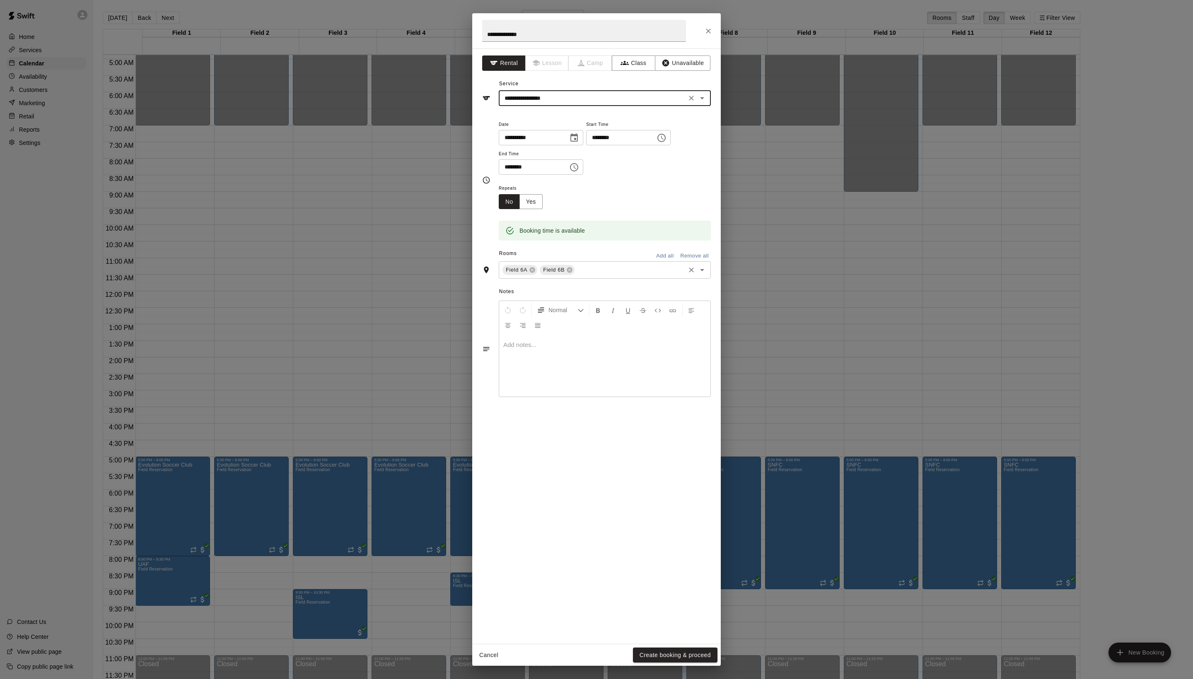 The height and width of the screenshot is (679, 1193). What do you see at coordinates (489, 655) in the screenshot?
I see `button: Cancel` at bounding box center [489, 655].